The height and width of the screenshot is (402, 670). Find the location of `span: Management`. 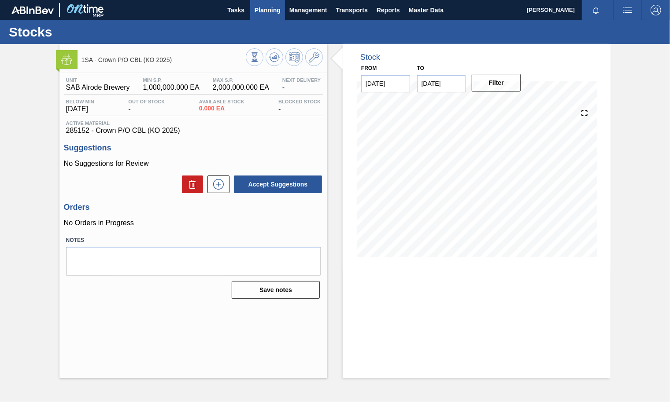

span: Management is located at coordinates (308, 10).